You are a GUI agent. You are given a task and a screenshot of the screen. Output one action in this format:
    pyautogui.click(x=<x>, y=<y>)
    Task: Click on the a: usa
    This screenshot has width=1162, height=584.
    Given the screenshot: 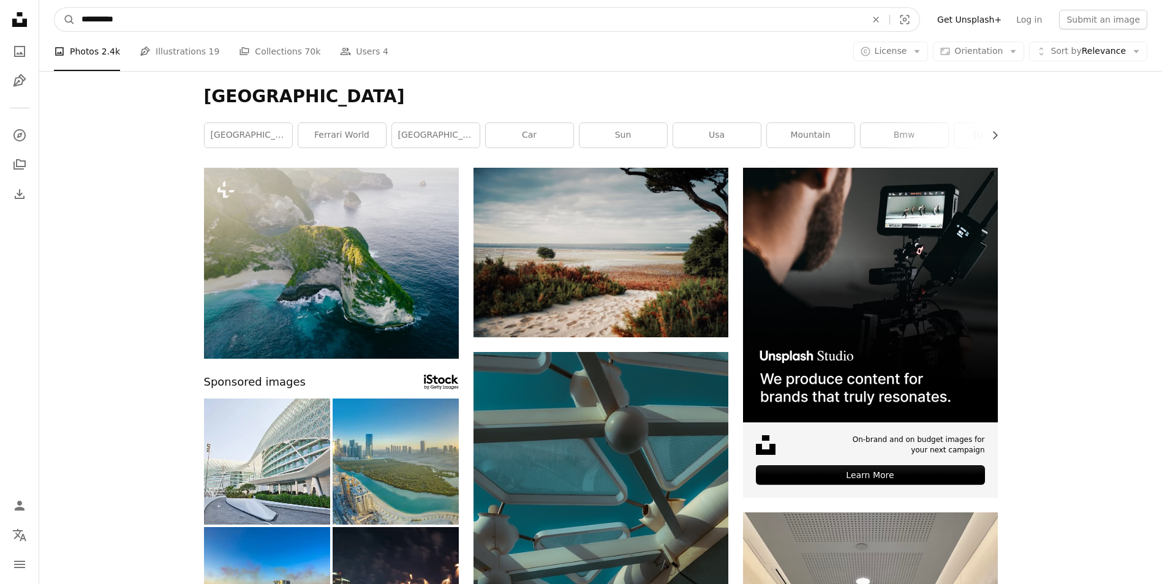 What is the action you would take?
    pyautogui.click(x=717, y=135)
    